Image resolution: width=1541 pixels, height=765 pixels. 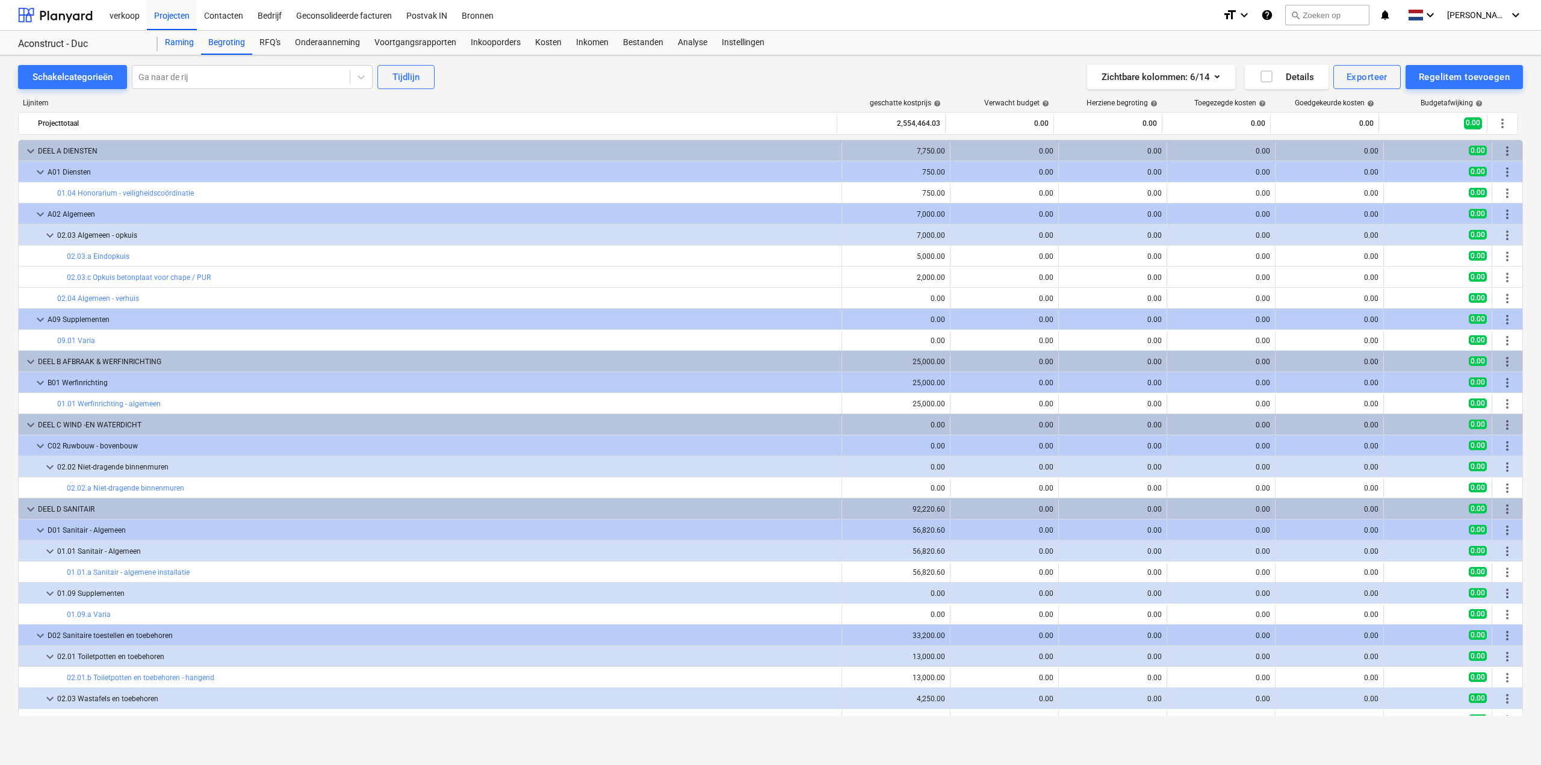 What do you see at coordinates (442, 446) in the screenshot?
I see `div: C02 Ruwbouw - bovenbouw` at bounding box center [442, 446].